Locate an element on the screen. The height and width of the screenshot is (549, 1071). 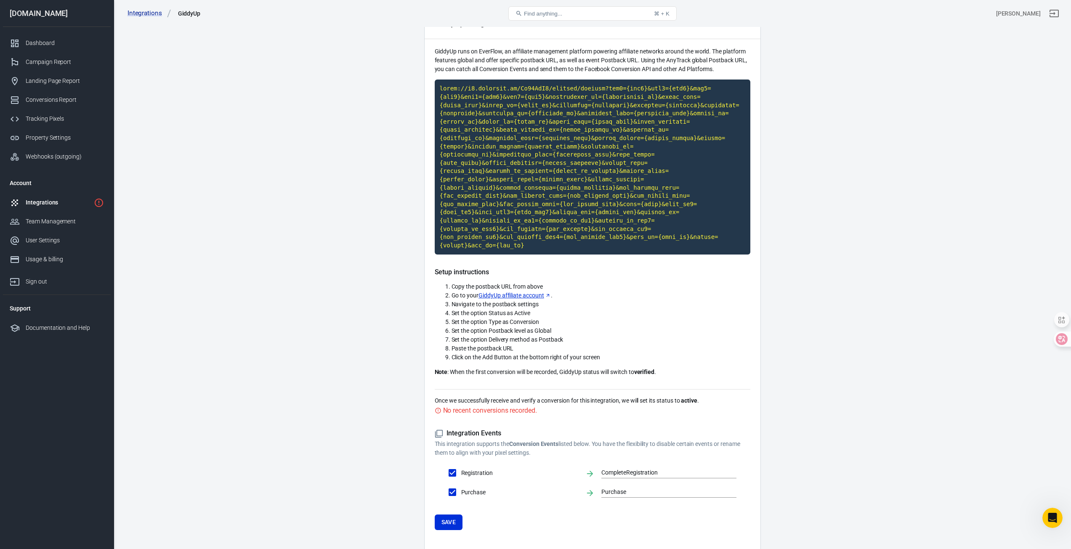
span: Purchase is located at coordinates (520, 492).